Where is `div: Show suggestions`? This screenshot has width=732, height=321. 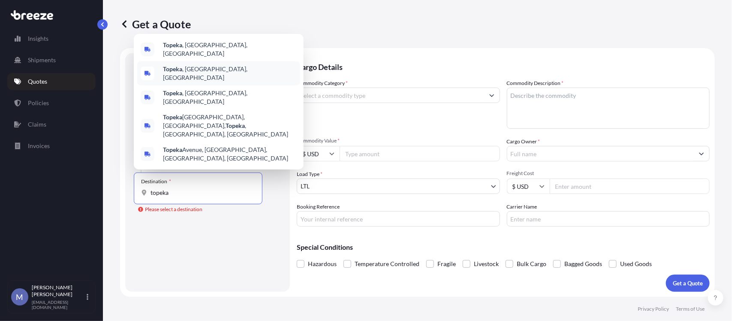 div: Show suggestions is located at coordinates (219, 102).